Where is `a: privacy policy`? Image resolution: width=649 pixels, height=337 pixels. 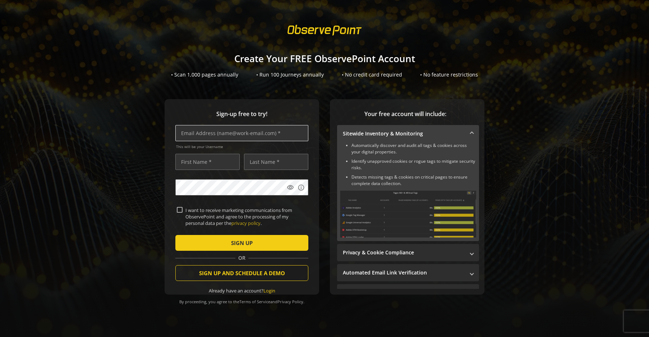
a: privacy policy is located at coordinates (246, 223).